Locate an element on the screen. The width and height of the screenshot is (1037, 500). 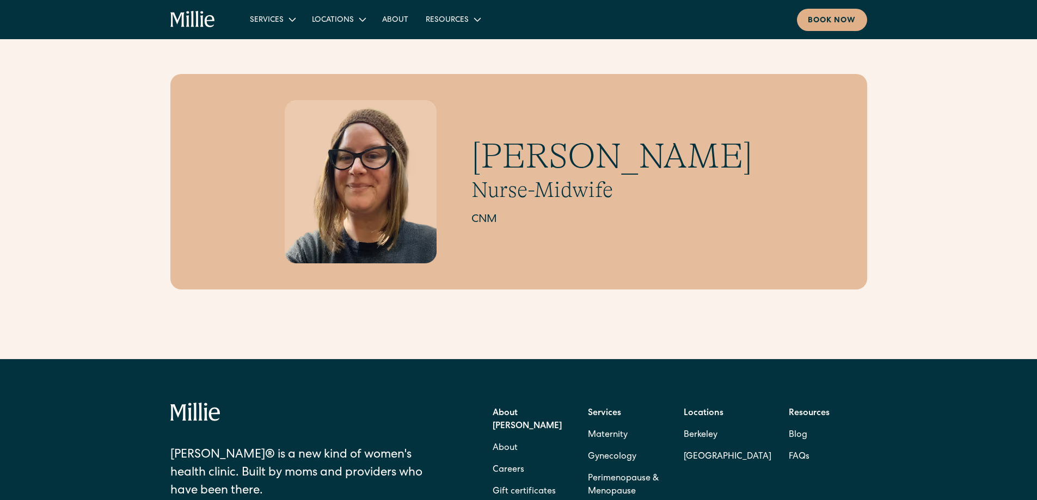
strong: Services is located at coordinates (604, 414).